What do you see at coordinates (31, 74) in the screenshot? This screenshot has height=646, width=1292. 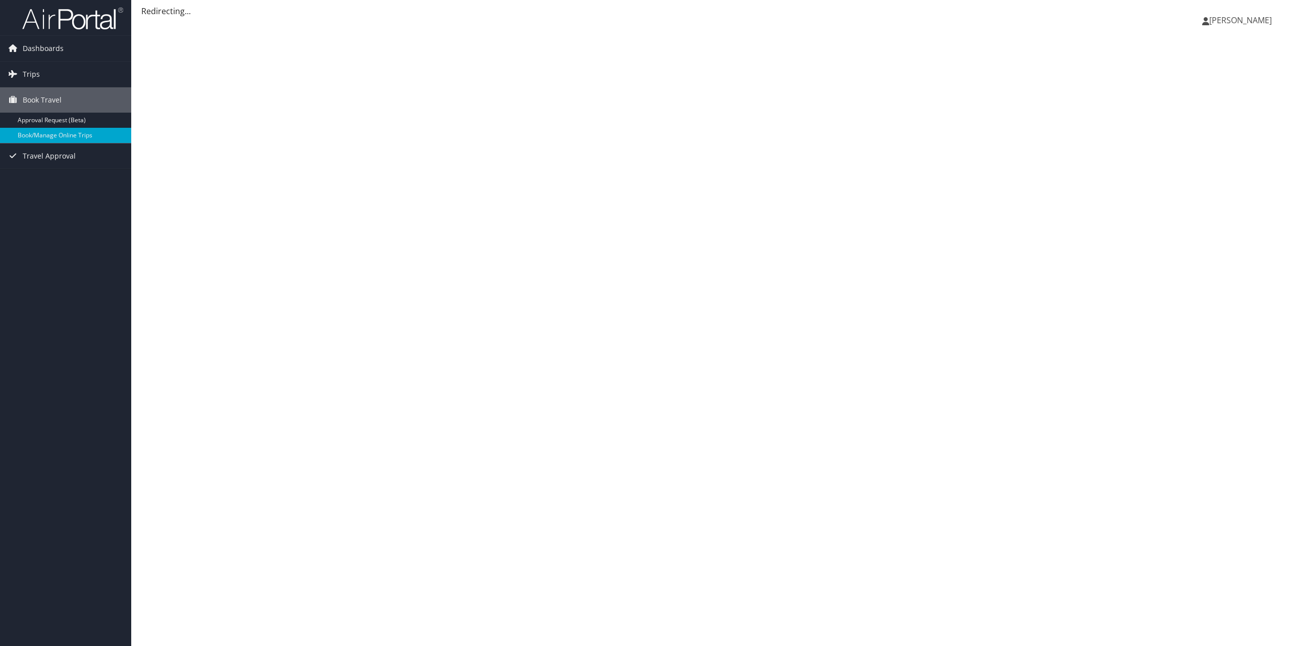 I see `span: Trips` at bounding box center [31, 74].